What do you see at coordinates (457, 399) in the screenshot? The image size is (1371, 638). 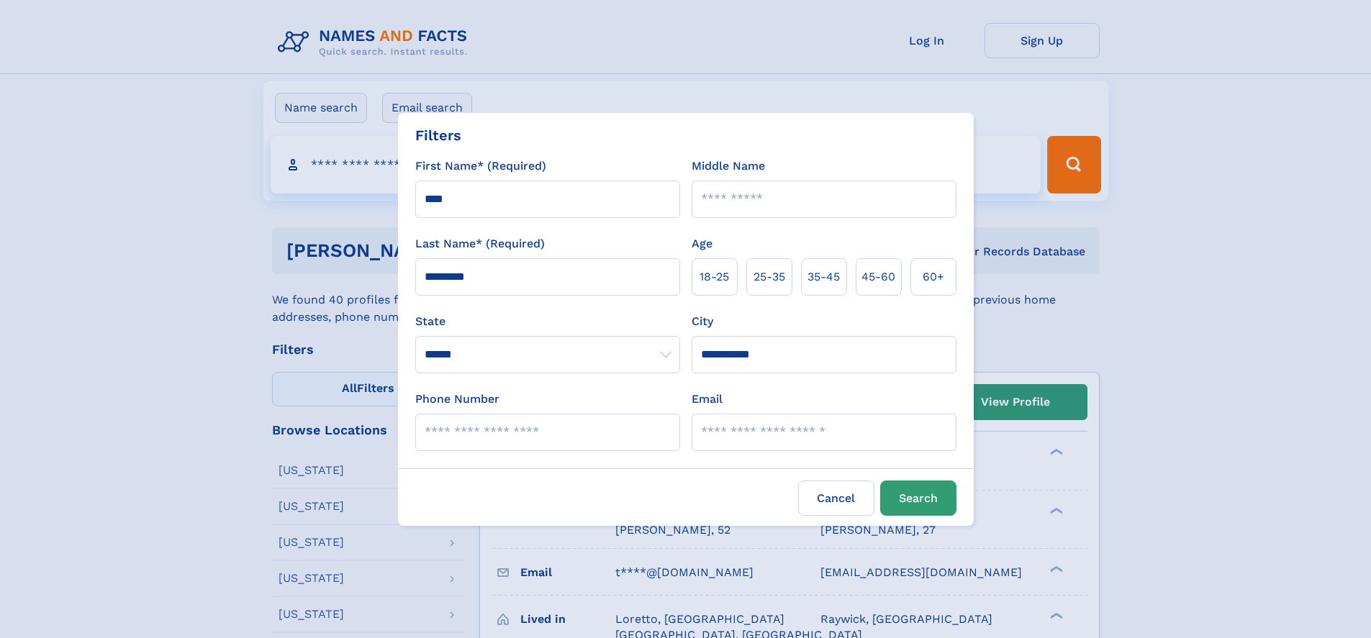 I see `label: Phone Number` at bounding box center [457, 399].